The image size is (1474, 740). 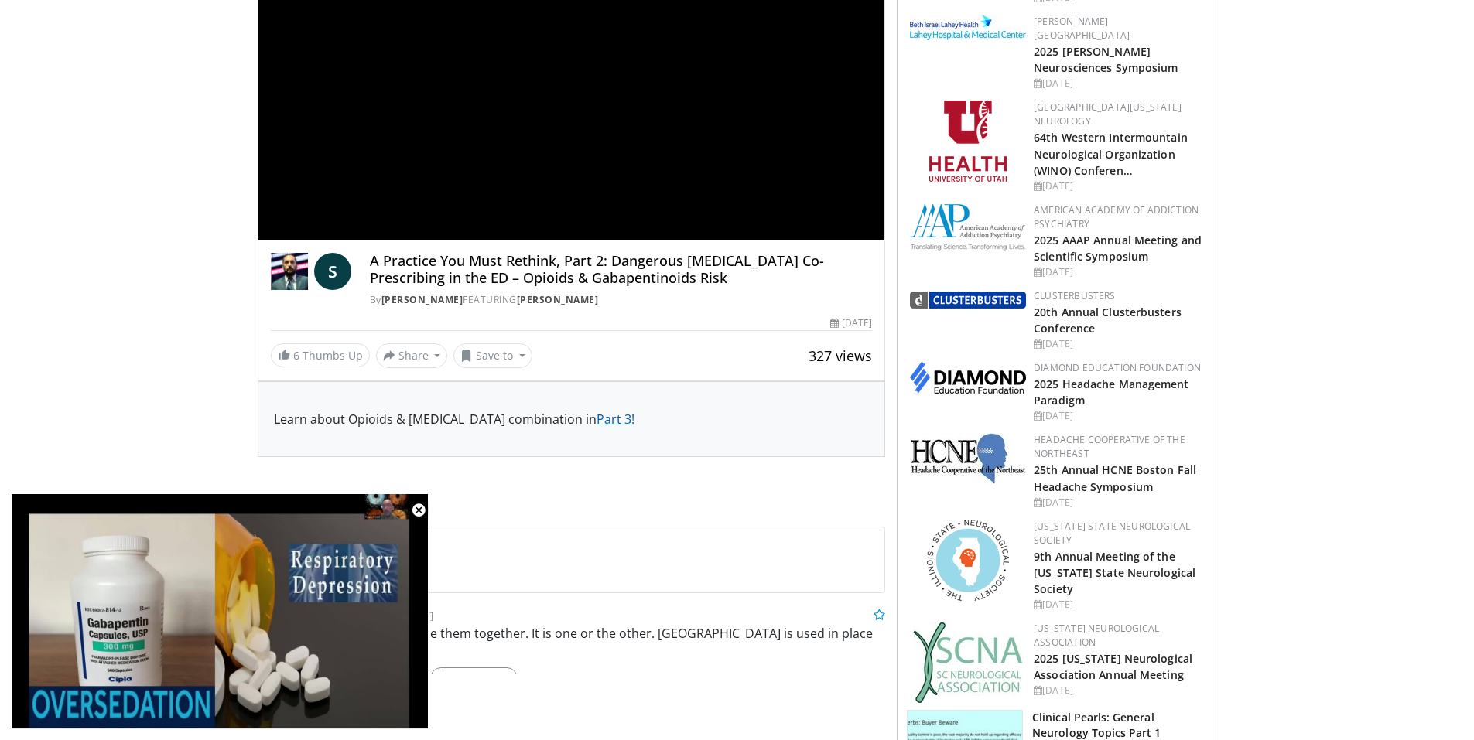 I want to click on span: S, so click(x=333, y=272).